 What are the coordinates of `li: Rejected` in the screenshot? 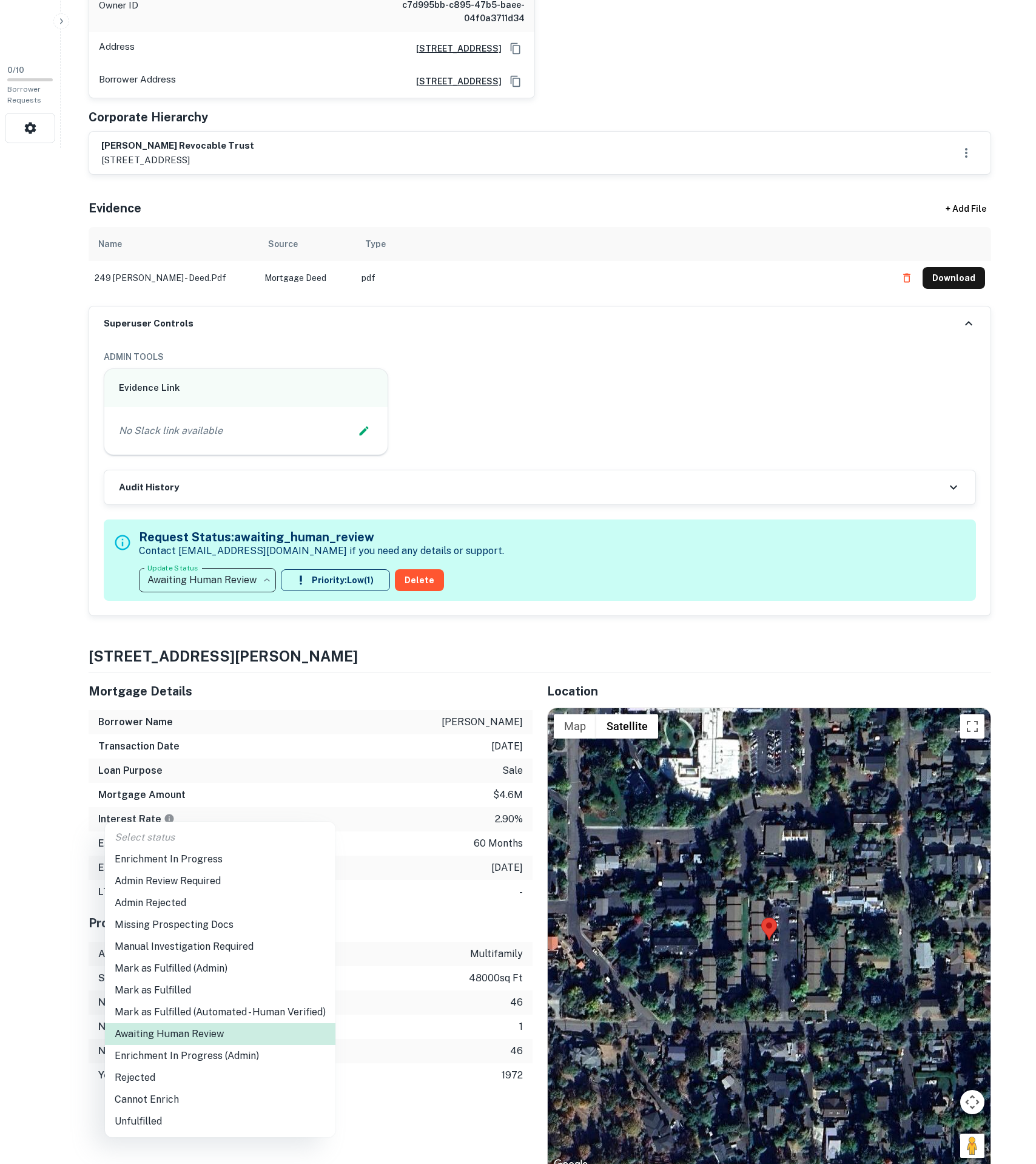 It's located at (220, 1078).